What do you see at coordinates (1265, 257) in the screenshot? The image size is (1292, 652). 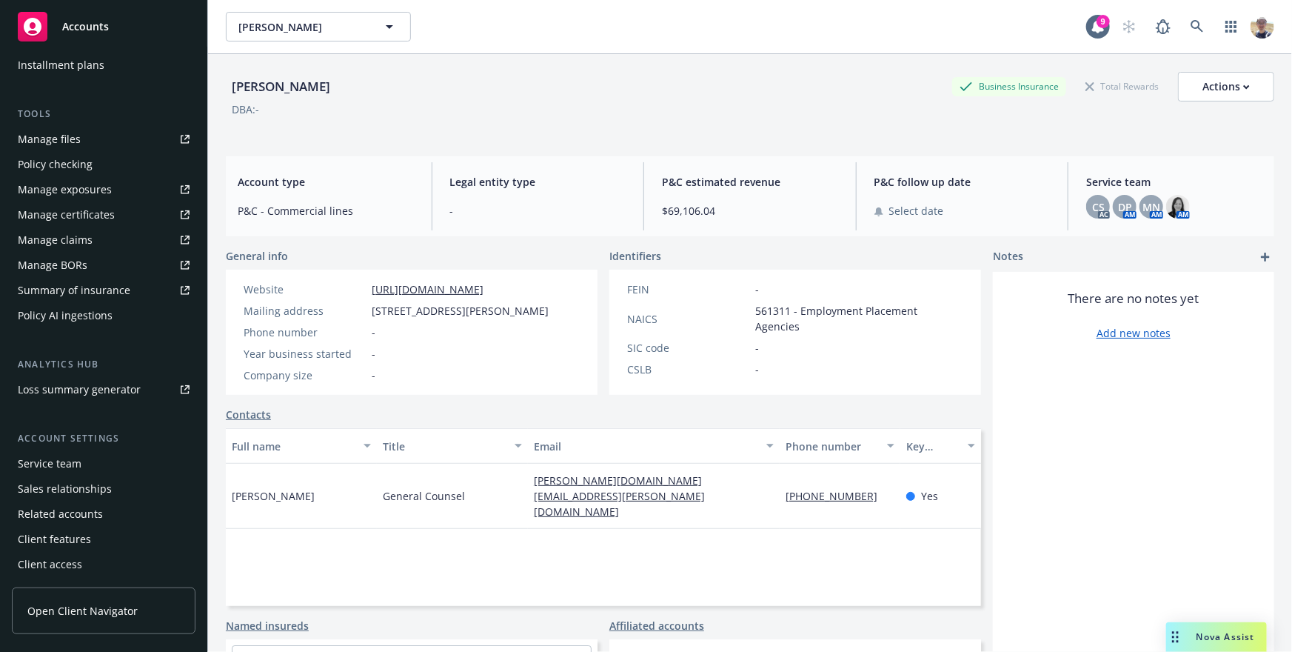 I see `a: add` at bounding box center [1265, 257].